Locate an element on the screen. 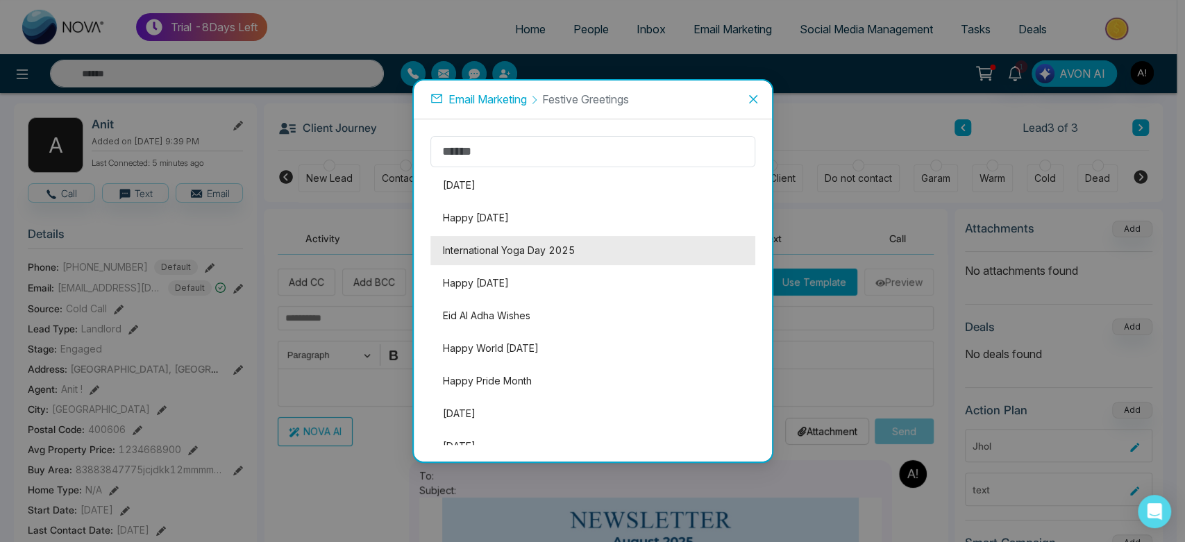  div: Open Intercom Messenger is located at coordinates (1154, 512).